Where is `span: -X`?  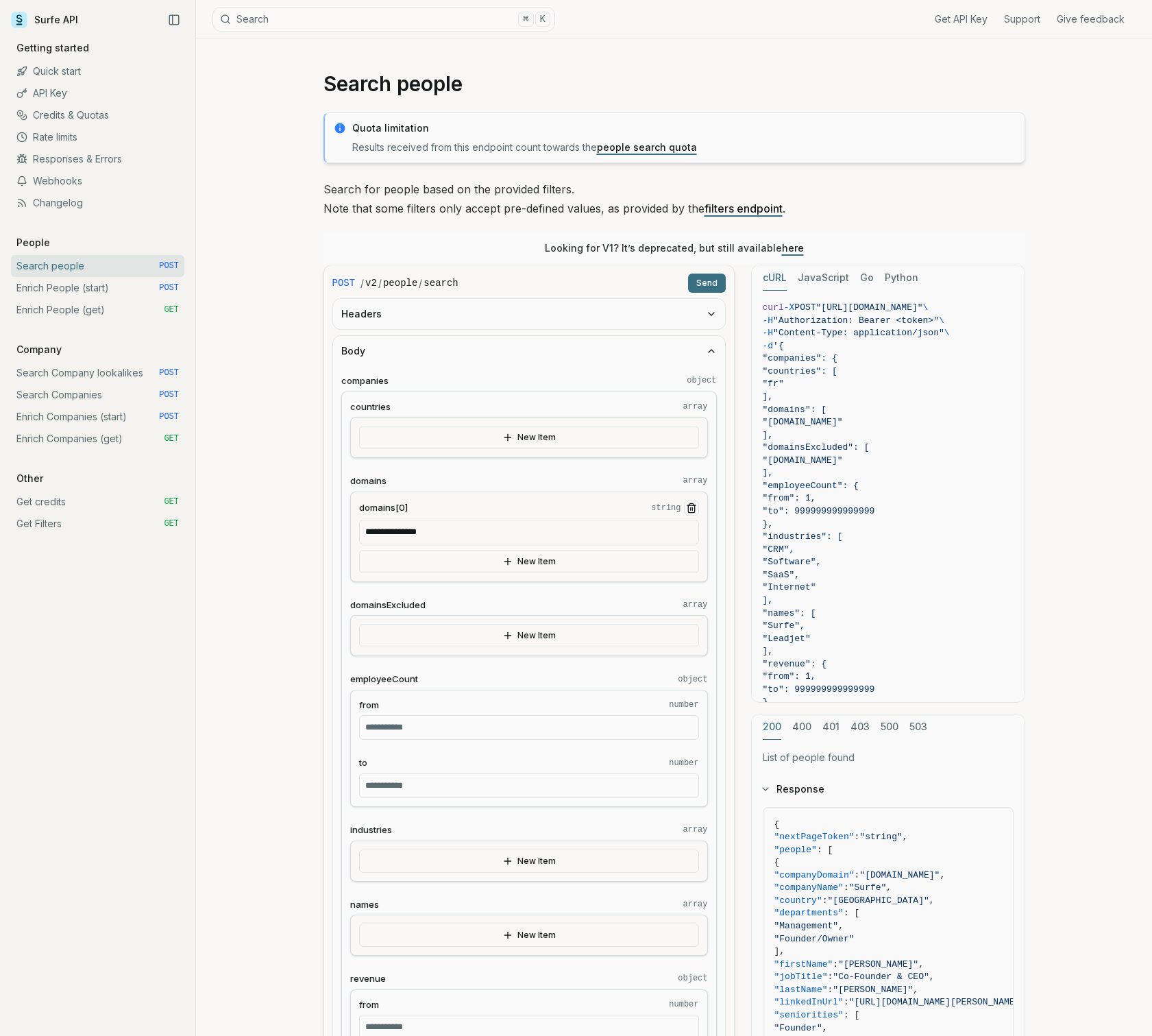 span: -X is located at coordinates (789, 307).